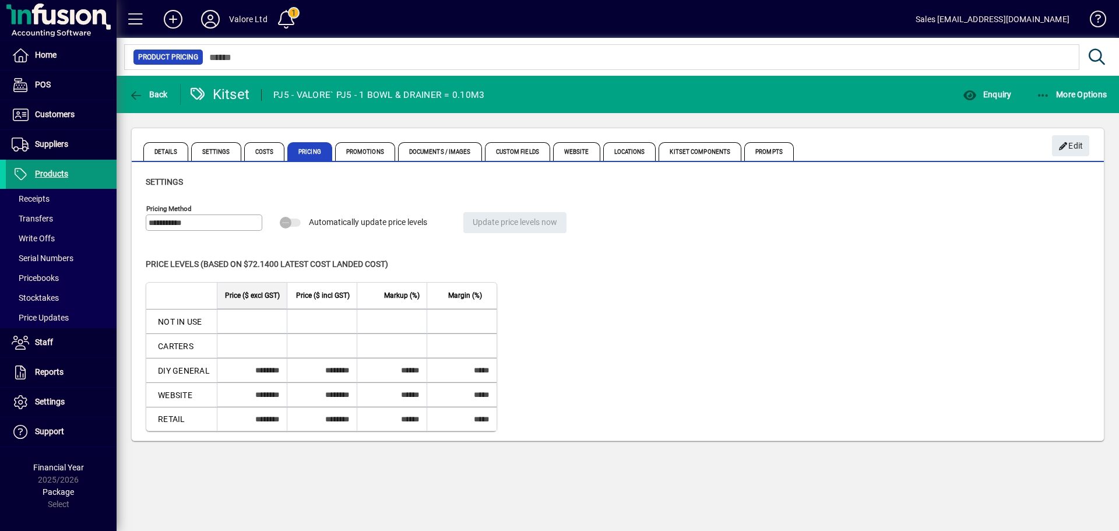  What do you see at coordinates (30, 199) in the screenshot?
I see `span: Receipts` at bounding box center [30, 199].